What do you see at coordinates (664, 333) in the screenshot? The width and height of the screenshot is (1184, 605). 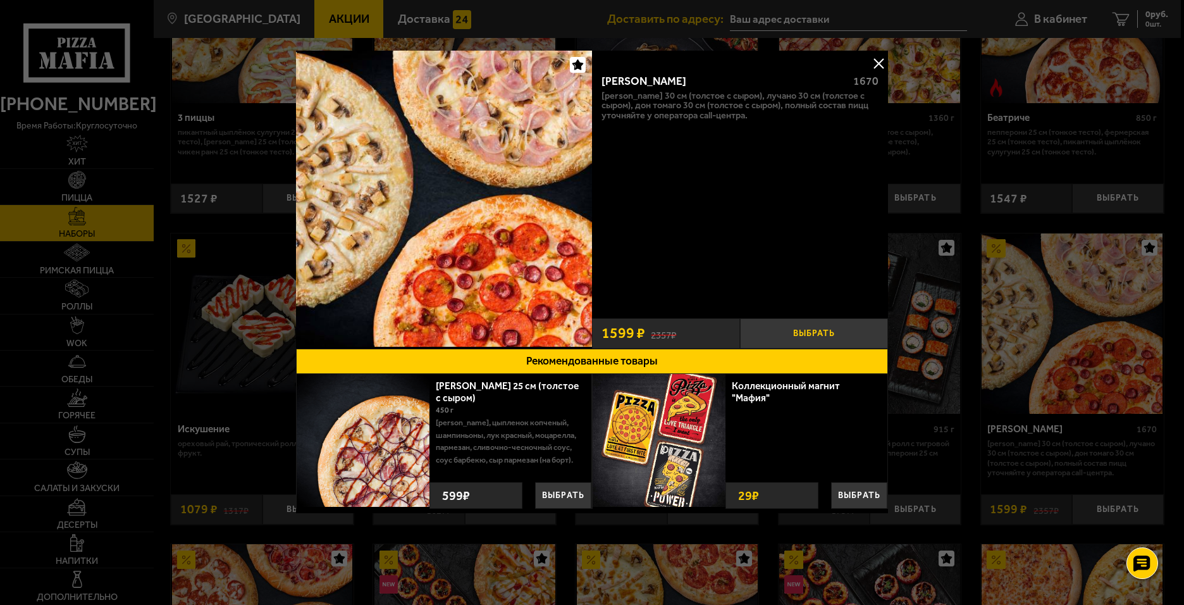 I see `s: 2357 ₽` at bounding box center [664, 333].